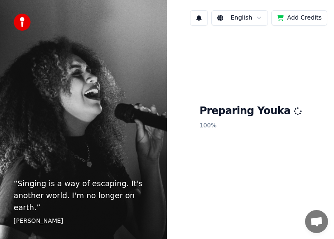 Image resolution: width=334 pixels, height=239 pixels. I want to click on h1: Preparing Youka, so click(251, 111).